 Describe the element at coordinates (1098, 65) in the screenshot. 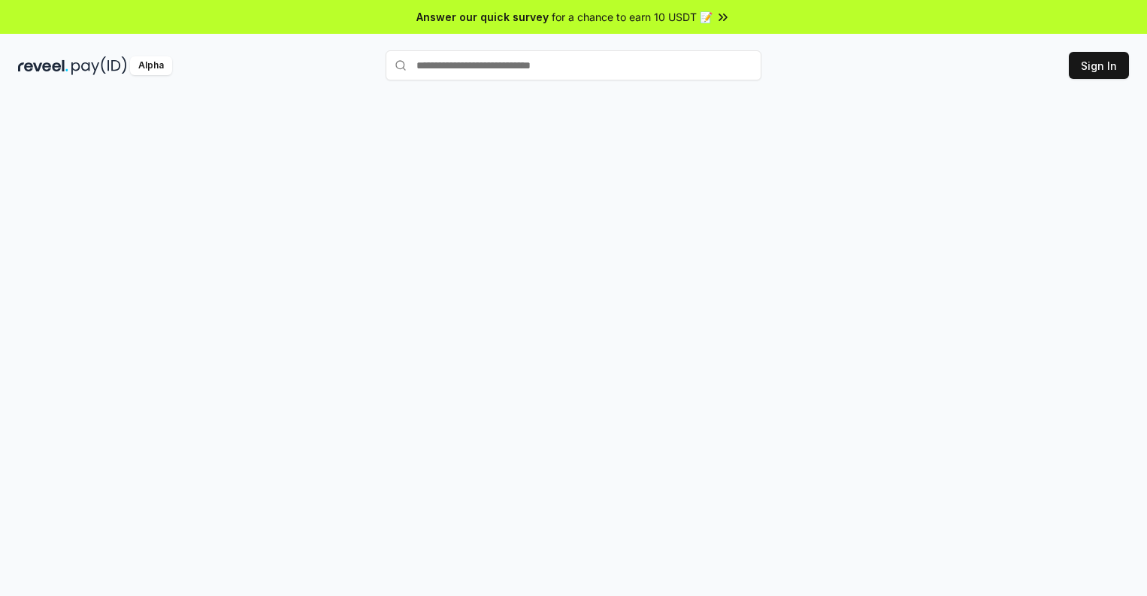

I see `button: Sign In` at that location.